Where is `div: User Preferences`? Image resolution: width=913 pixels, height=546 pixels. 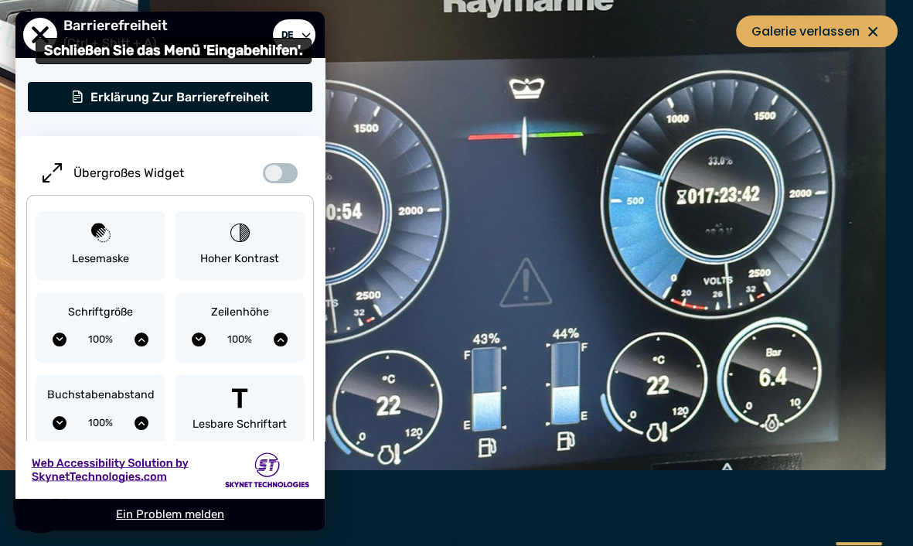 div: User Preferences is located at coordinates (170, 270).